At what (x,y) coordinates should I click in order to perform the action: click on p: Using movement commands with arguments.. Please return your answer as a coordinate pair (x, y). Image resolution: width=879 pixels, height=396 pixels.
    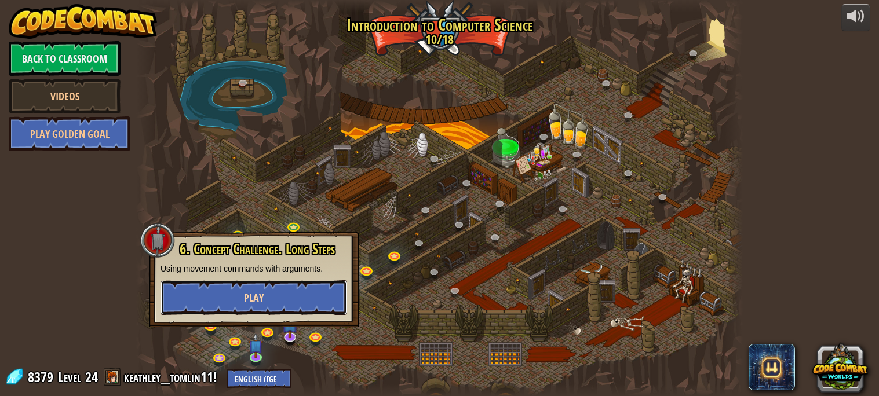
    Looking at the image, I should click on (254, 269).